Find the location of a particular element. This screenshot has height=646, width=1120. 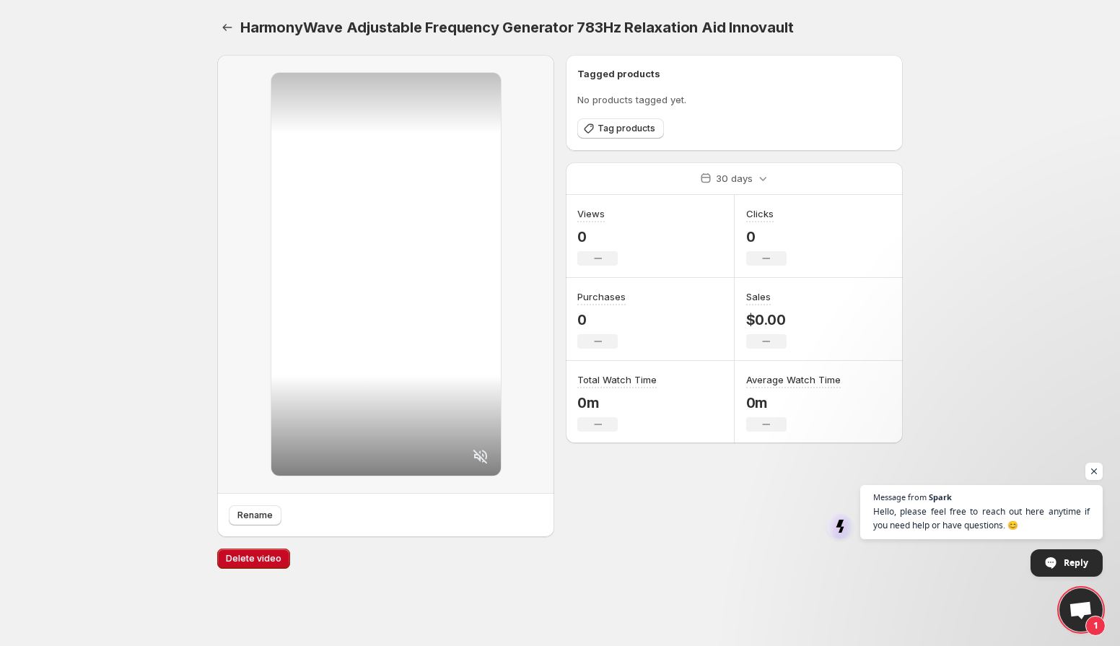

h3: Clicks is located at coordinates (760, 214).